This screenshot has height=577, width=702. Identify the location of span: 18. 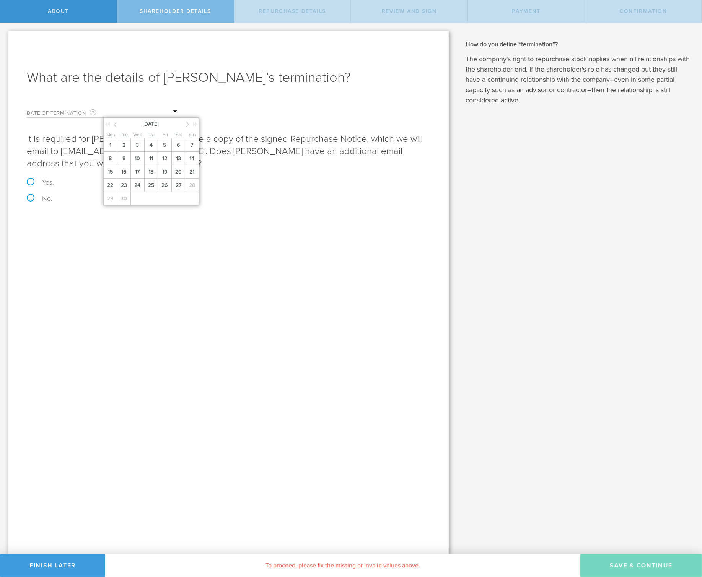
(151, 172).